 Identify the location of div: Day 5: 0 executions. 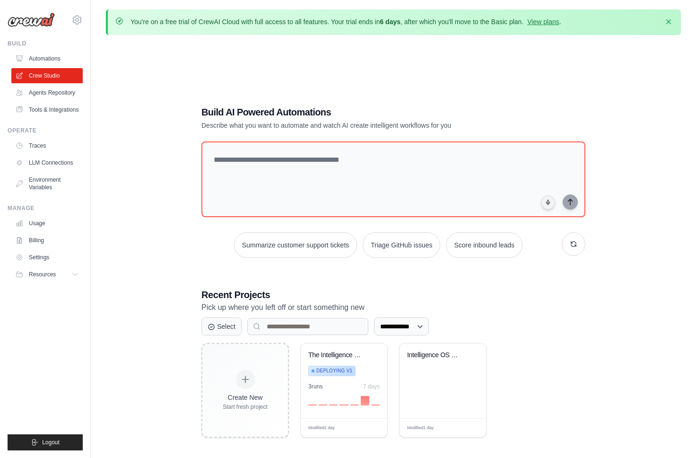
(355, 405).